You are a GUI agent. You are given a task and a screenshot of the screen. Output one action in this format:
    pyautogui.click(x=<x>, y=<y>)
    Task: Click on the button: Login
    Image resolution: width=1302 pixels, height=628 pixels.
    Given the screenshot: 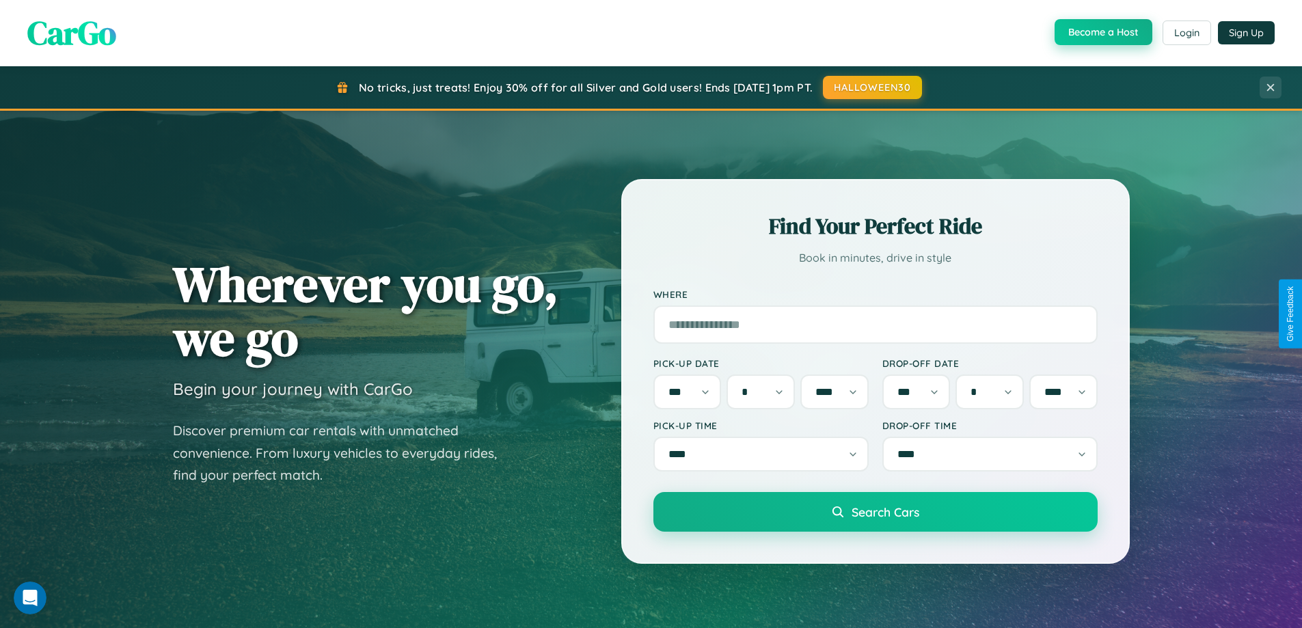 What is the action you would take?
    pyautogui.click(x=1187, y=33)
    